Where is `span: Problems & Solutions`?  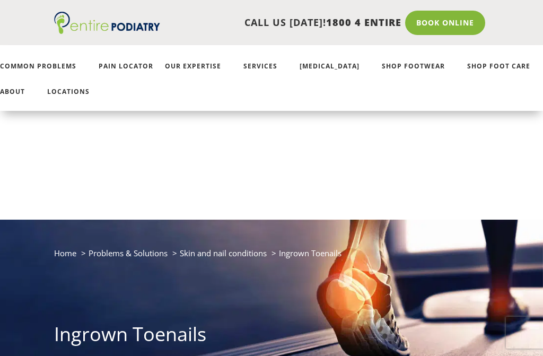
span: Problems & Solutions is located at coordinates (128, 253).